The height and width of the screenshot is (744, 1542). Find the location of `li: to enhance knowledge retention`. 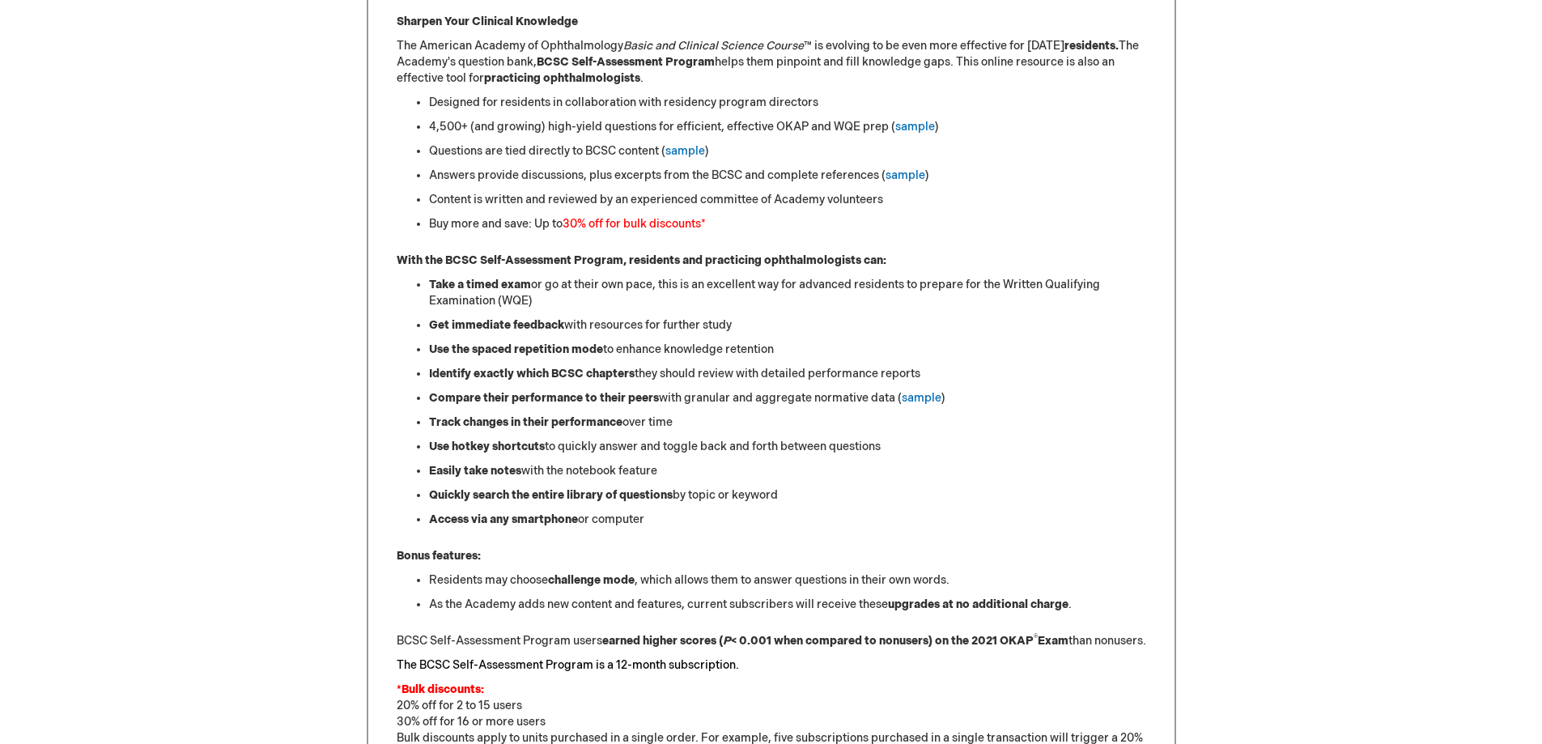

li: to enhance knowledge retention is located at coordinates (787, 350).